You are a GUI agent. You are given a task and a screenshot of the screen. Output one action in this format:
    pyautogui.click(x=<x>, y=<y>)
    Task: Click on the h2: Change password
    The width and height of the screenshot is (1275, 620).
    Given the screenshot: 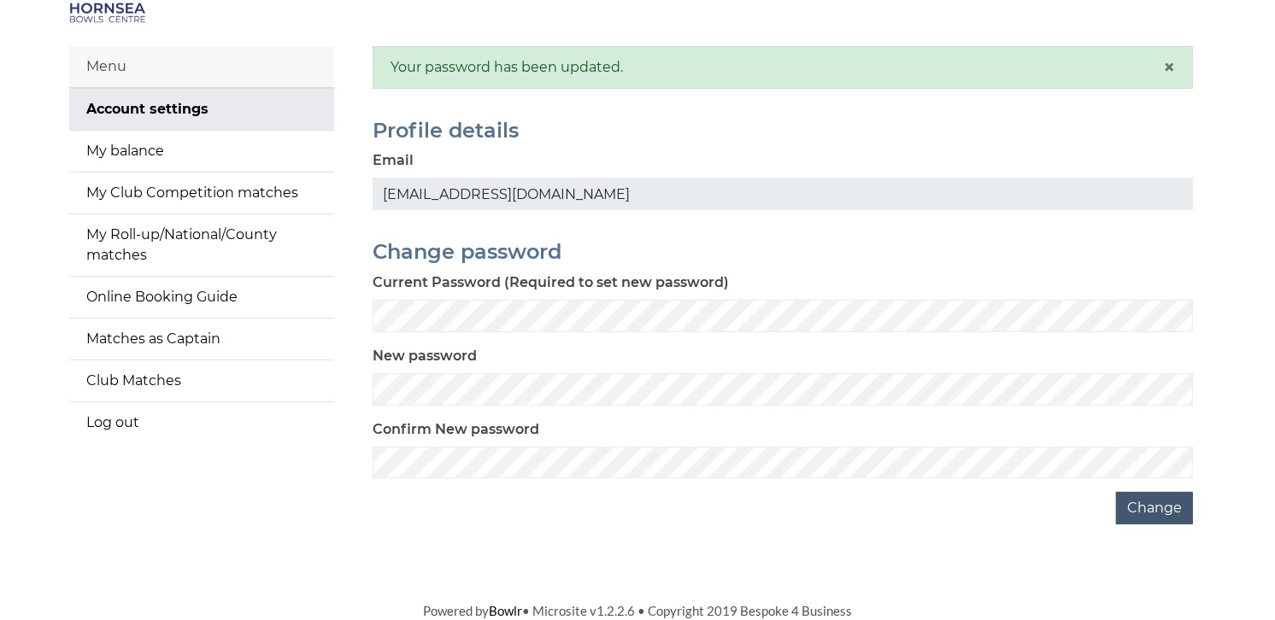 What is the action you would take?
    pyautogui.click(x=783, y=252)
    